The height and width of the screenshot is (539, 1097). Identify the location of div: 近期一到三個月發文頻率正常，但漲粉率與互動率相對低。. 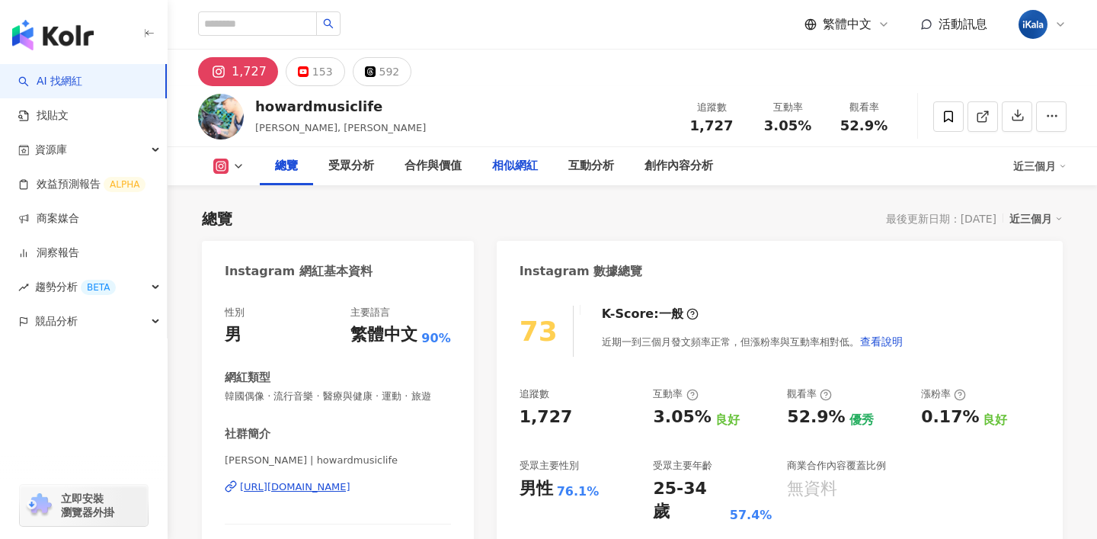
(753, 341).